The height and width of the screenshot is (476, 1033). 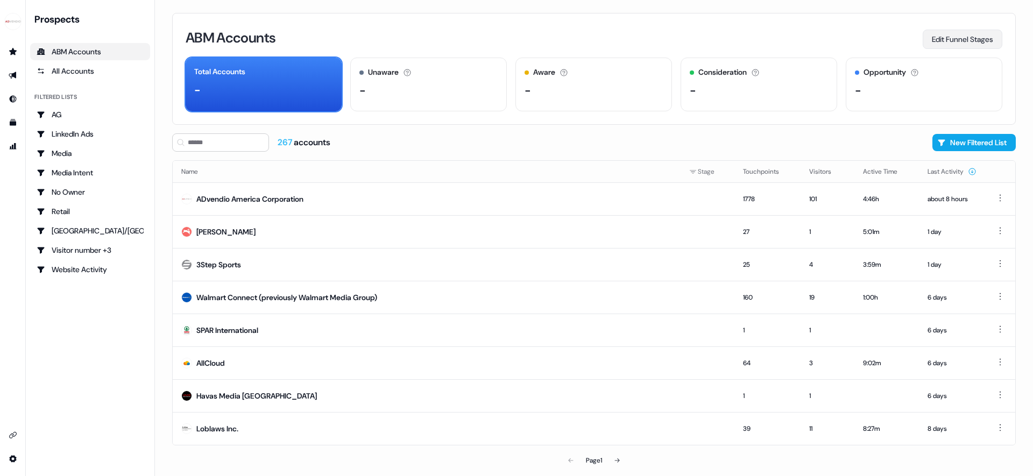 I want to click on th: Name, so click(x=427, y=172).